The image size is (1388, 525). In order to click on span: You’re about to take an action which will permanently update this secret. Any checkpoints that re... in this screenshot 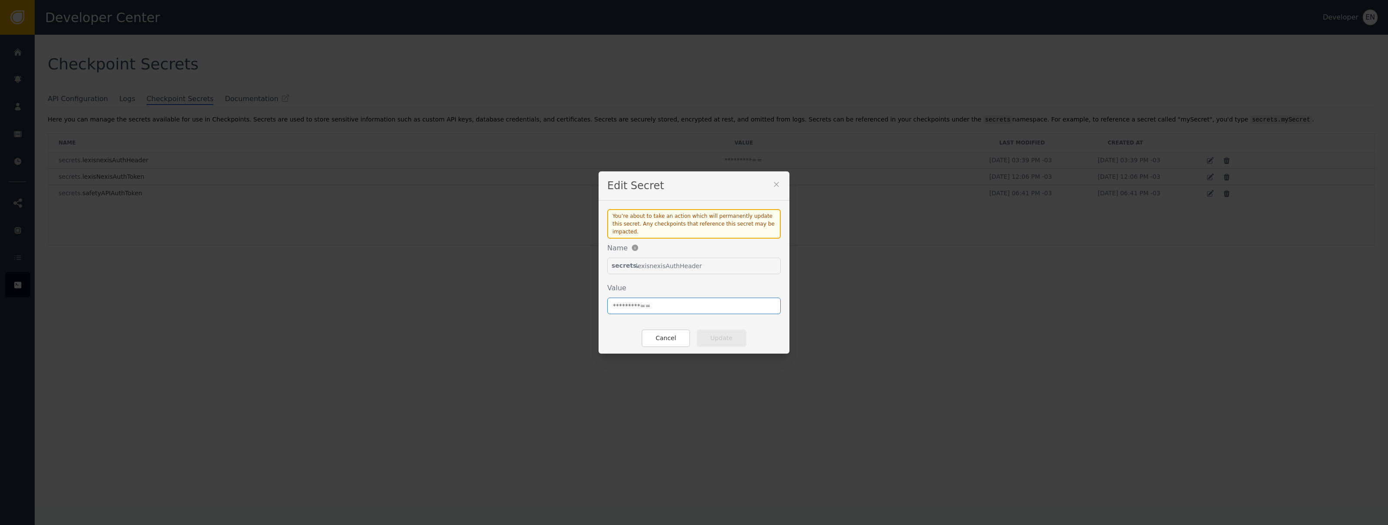, I will do `click(694, 224)`.